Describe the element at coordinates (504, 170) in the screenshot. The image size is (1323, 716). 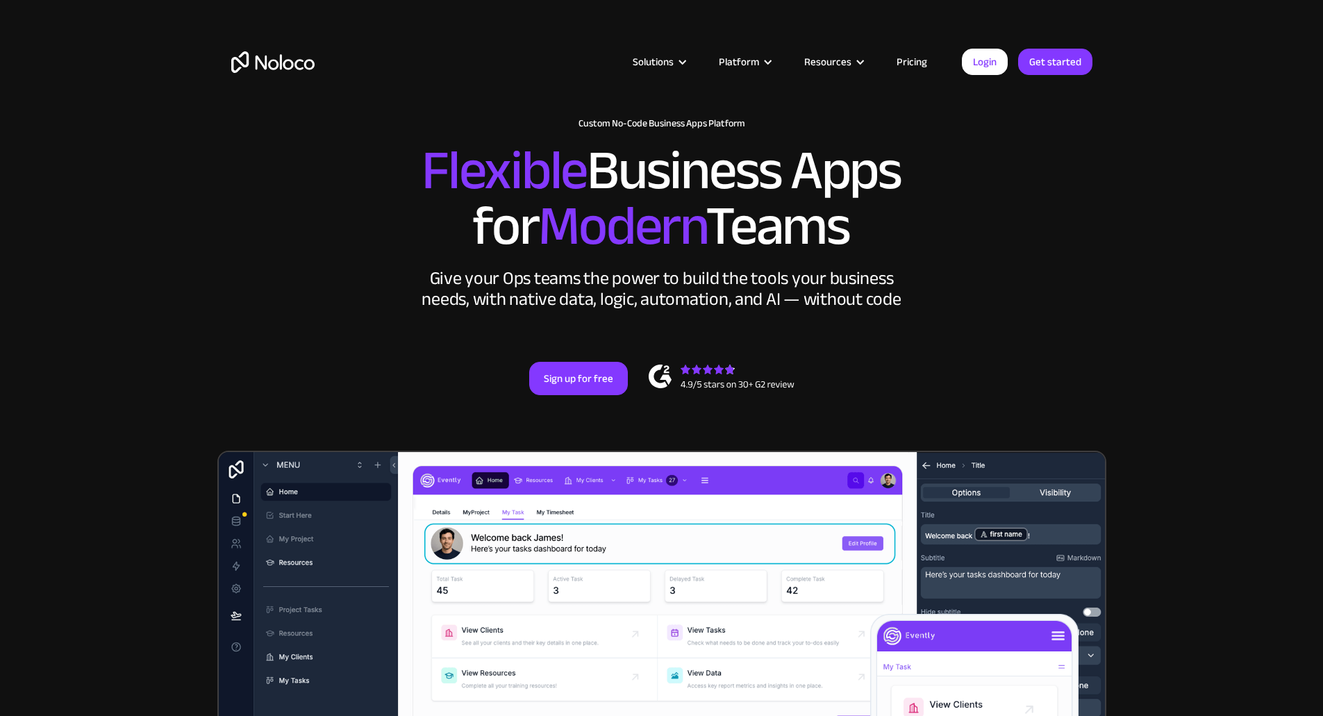
I see `span: Flexible` at that location.